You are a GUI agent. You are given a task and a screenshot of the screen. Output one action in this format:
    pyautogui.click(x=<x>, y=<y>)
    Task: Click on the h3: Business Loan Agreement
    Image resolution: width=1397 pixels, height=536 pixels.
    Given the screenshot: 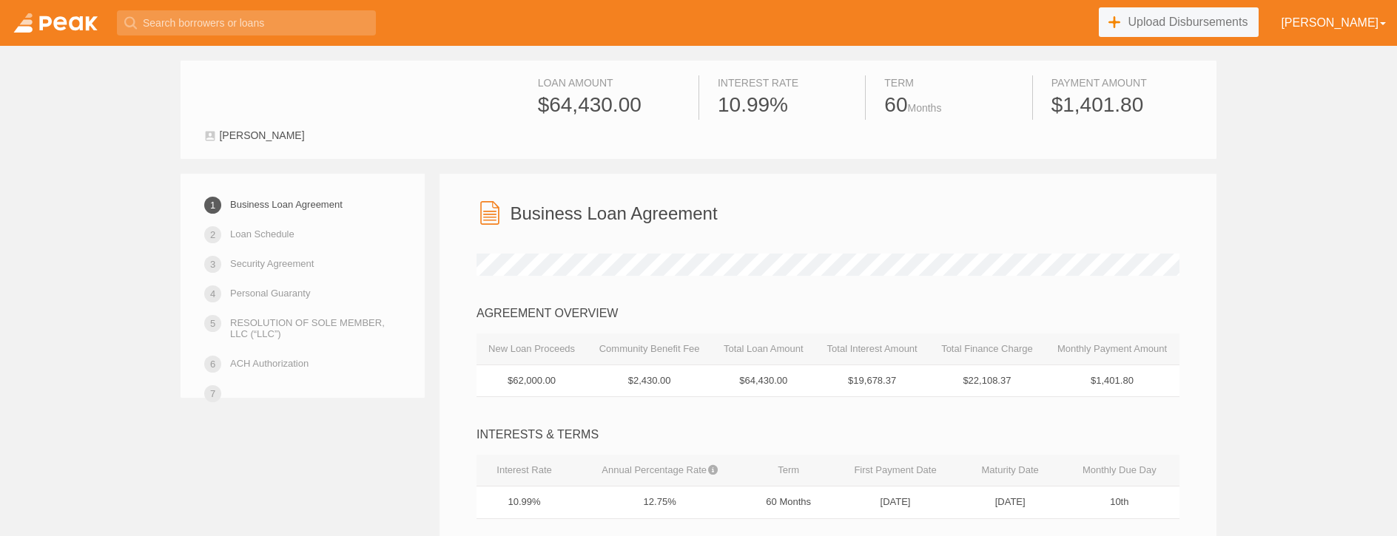 What is the action you would take?
    pyautogui.click(x=613, y=214)
    